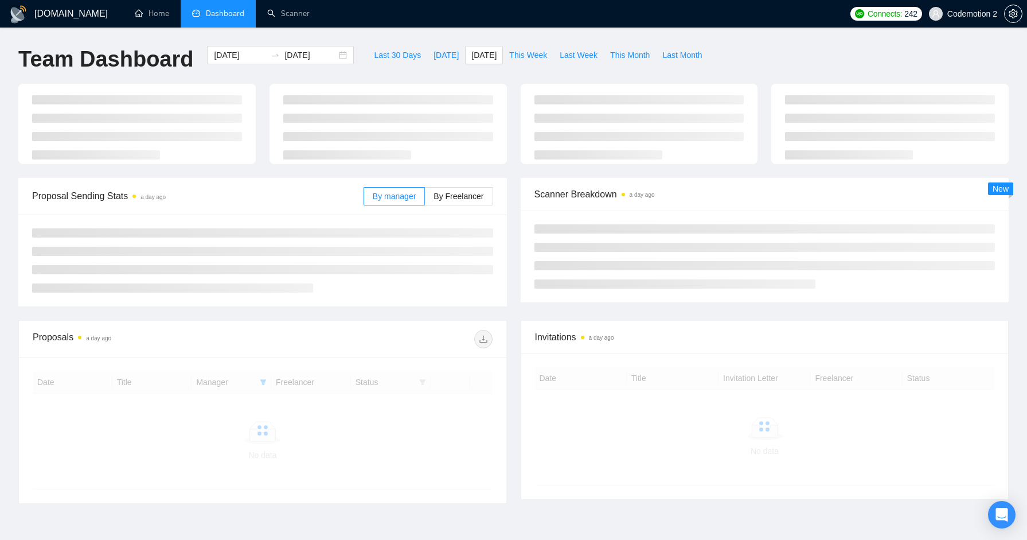 This screenshot has width=1027, height=540. Describe the element at coordinates (630, 55) in the screenshot. I see `span: This Month` at that location.